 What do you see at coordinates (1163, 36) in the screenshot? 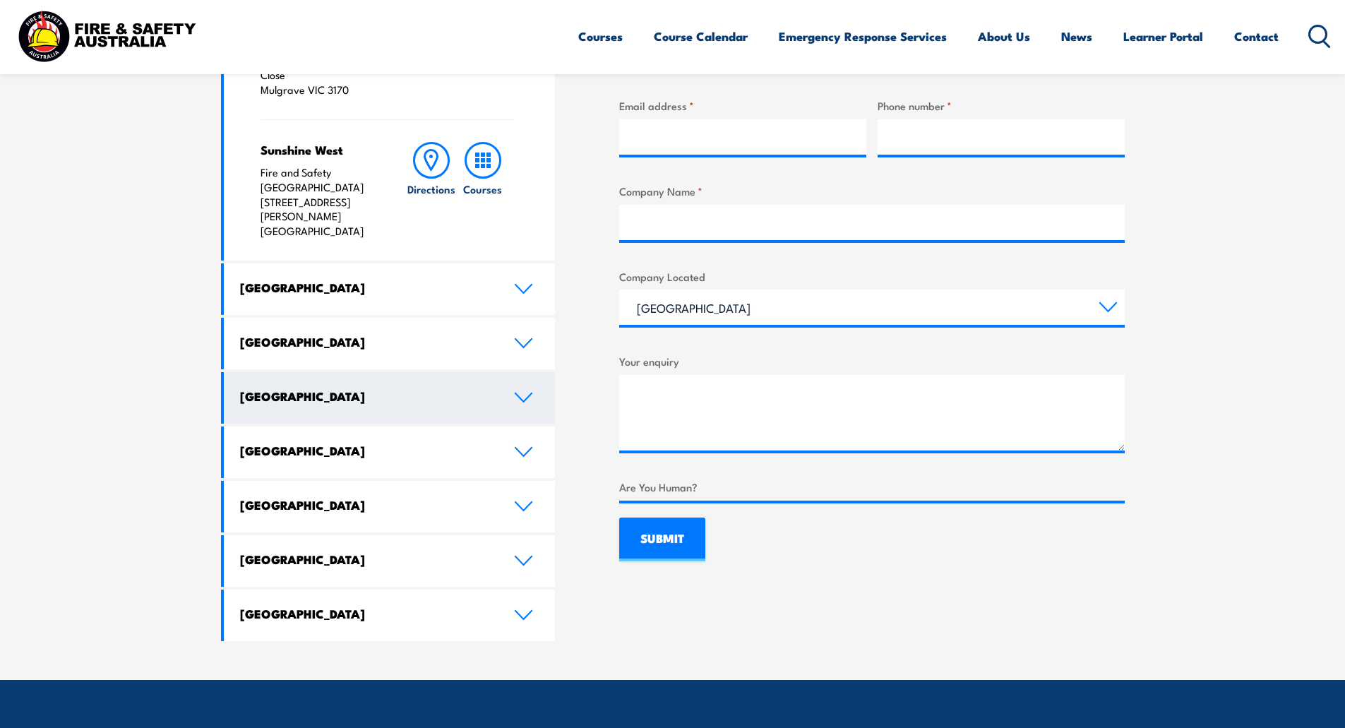
I see `a: Learner Portal` at bounding box center [1163, 36].